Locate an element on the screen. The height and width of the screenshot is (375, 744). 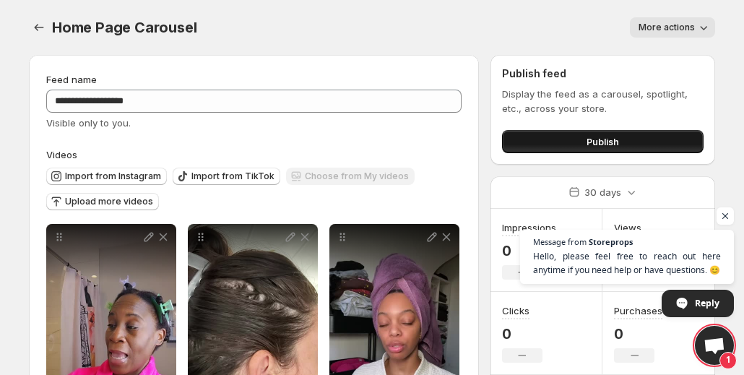
span: More actions is located at coordinates (667, 27).